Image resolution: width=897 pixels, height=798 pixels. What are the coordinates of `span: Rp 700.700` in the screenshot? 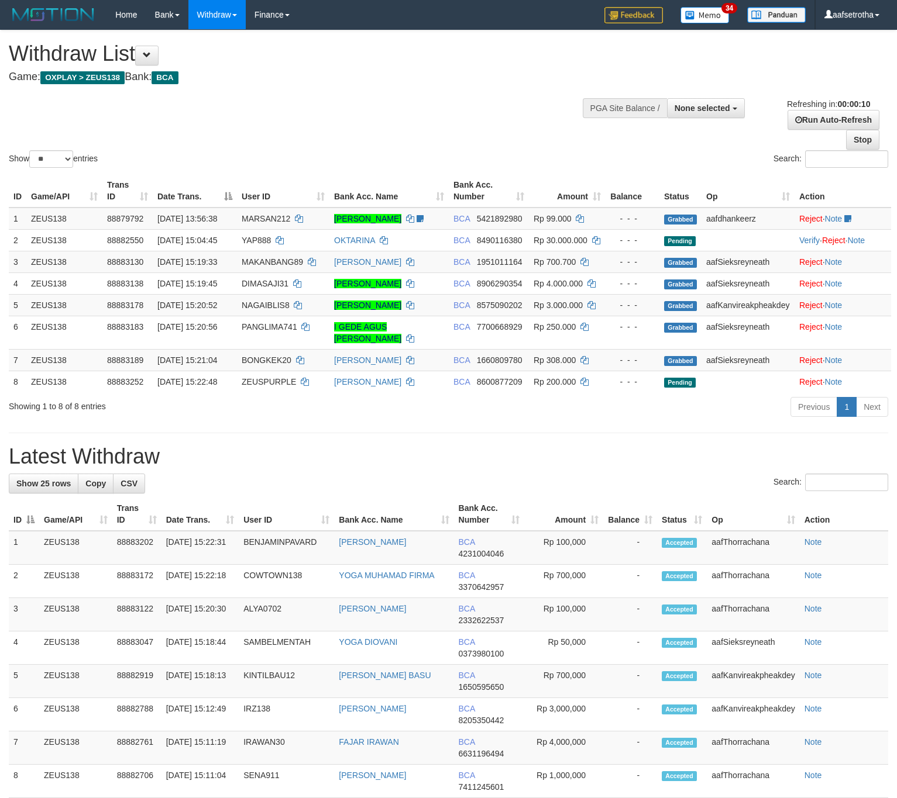 It's located at (554, 262).